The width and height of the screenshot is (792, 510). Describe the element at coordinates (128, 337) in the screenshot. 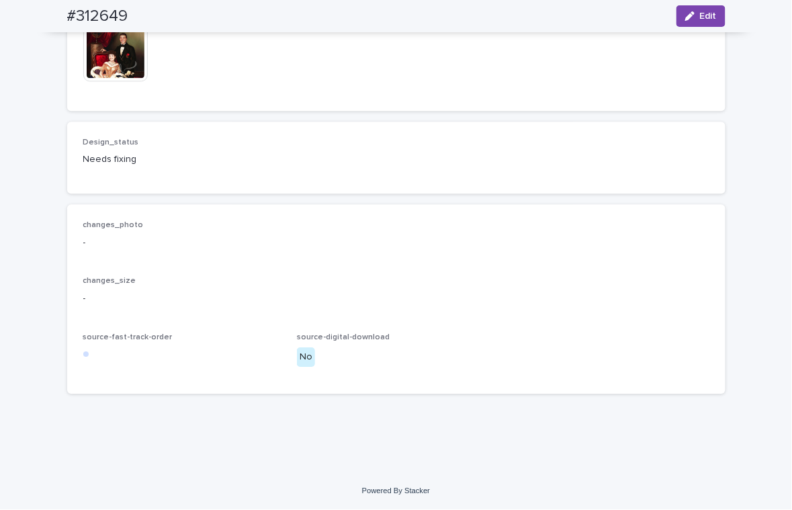

I see `span: source-fast-track-order` at that location.